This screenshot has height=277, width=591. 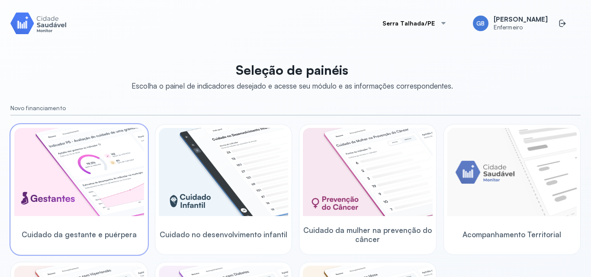 What do you see at coordinates (521, 27) in the screenshot?
I see `span: Enfermeiro` at bounding box center [521, 27].